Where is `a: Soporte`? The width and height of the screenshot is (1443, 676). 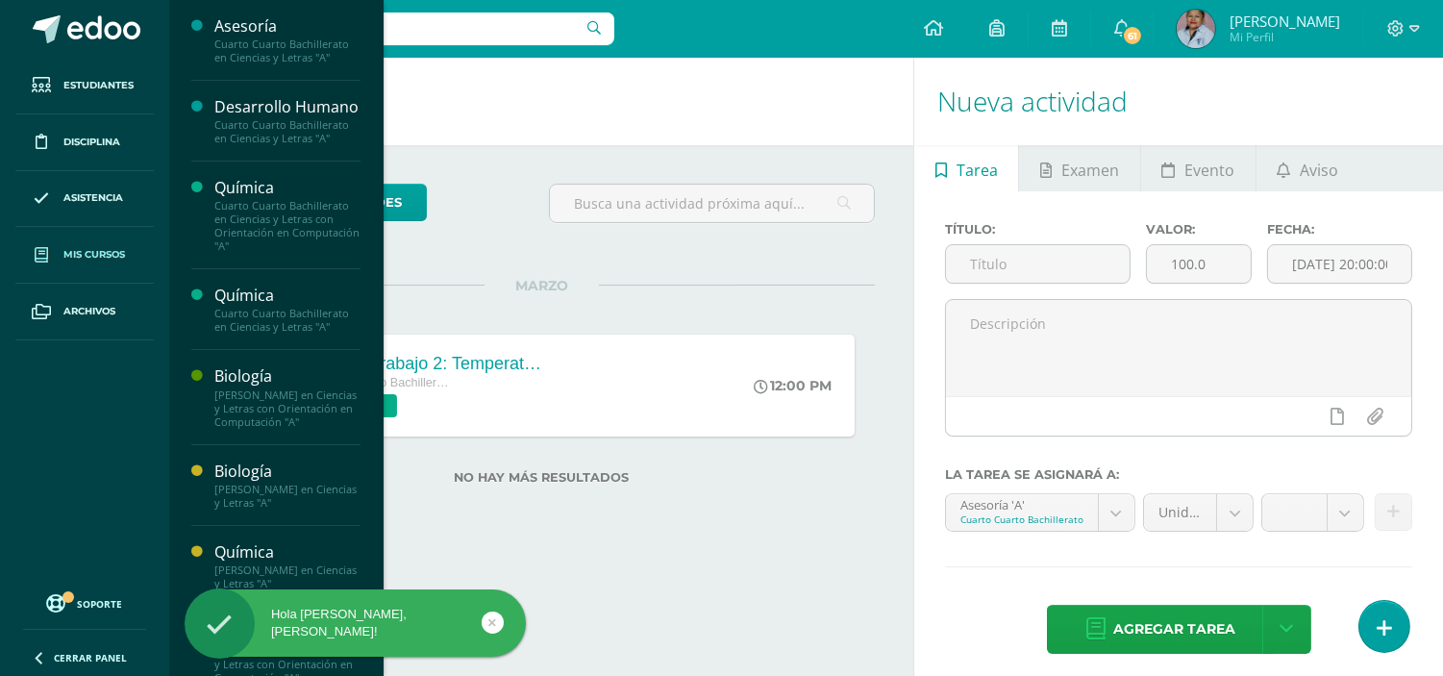
a: Soporte is located at coordinates (85, 602).